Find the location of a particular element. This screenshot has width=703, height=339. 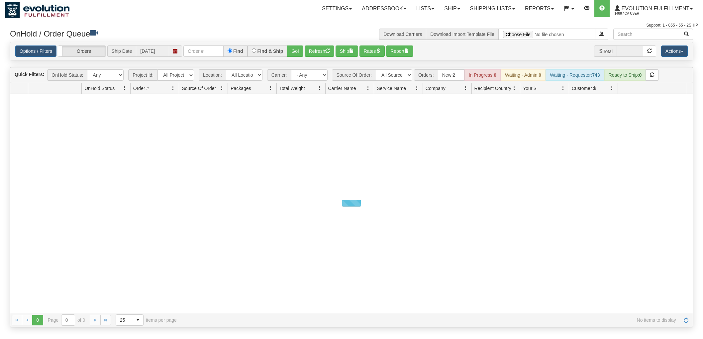

img: logo1488.jpg is located at coordinates (37, 10).